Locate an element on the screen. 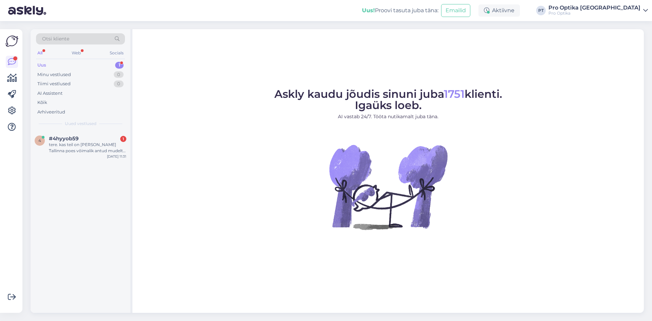  div: All is located at coordinates (40, 53).